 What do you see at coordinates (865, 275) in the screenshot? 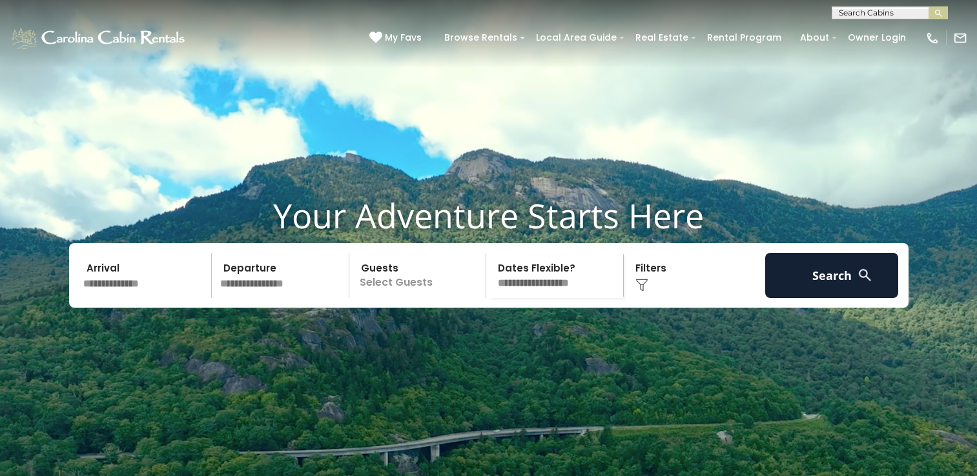
I see `img: search-regular-white.png` at bounding box center [865, 275].